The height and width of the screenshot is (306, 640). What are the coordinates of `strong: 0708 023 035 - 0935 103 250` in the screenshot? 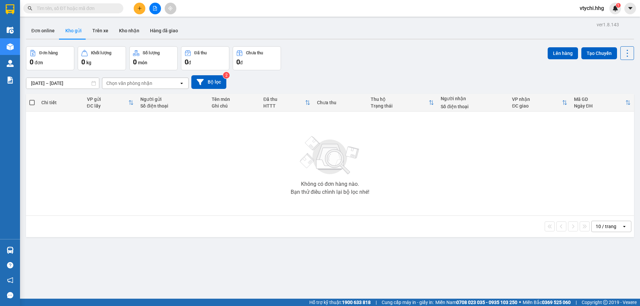 It's located at (487, 303).